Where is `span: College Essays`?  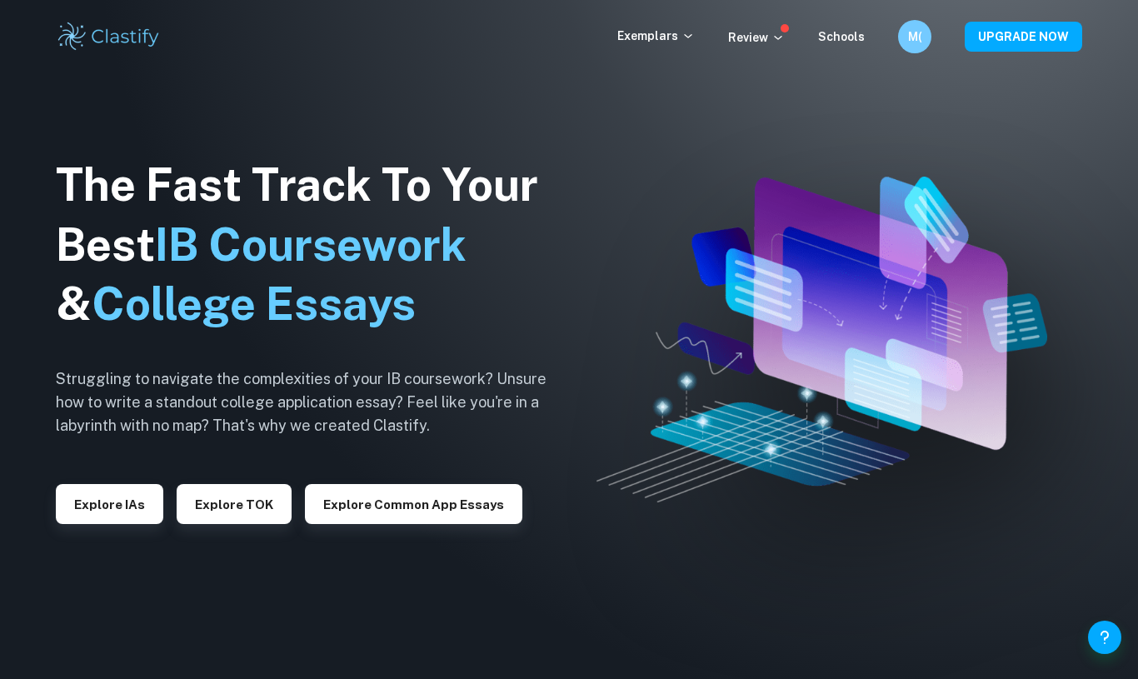 span: College Essays is located at coordinates (253, 303).